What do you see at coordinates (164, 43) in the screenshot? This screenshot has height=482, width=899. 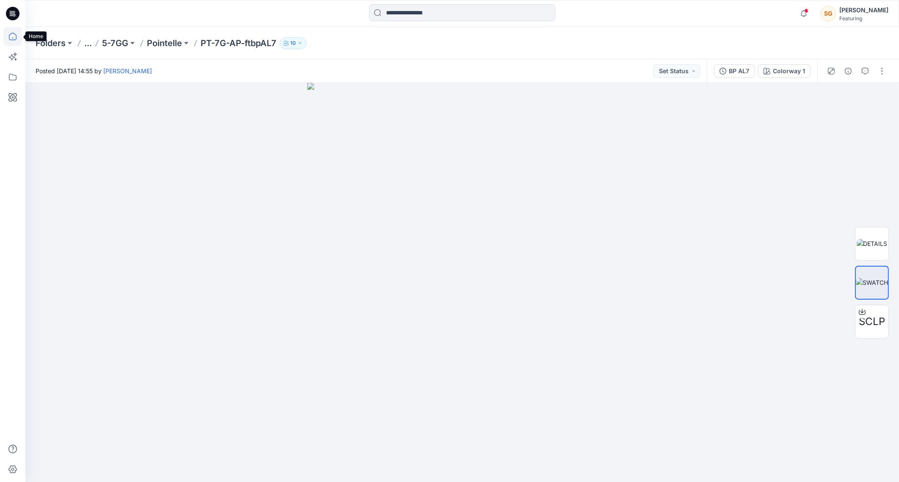 I see `a: Pointelle` at bounding box center [164, 43].